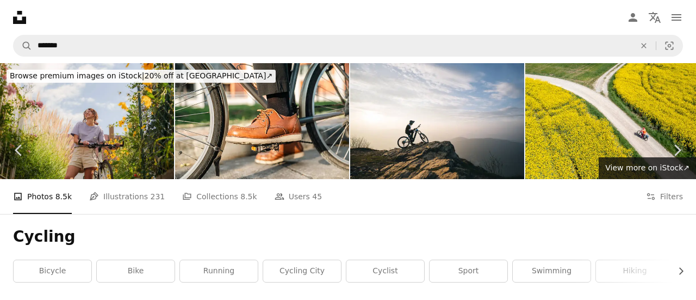  Describe the element at coordinates (77, 76) in the screenshot. I see `span: Browse premium images on iStock |` at that location.